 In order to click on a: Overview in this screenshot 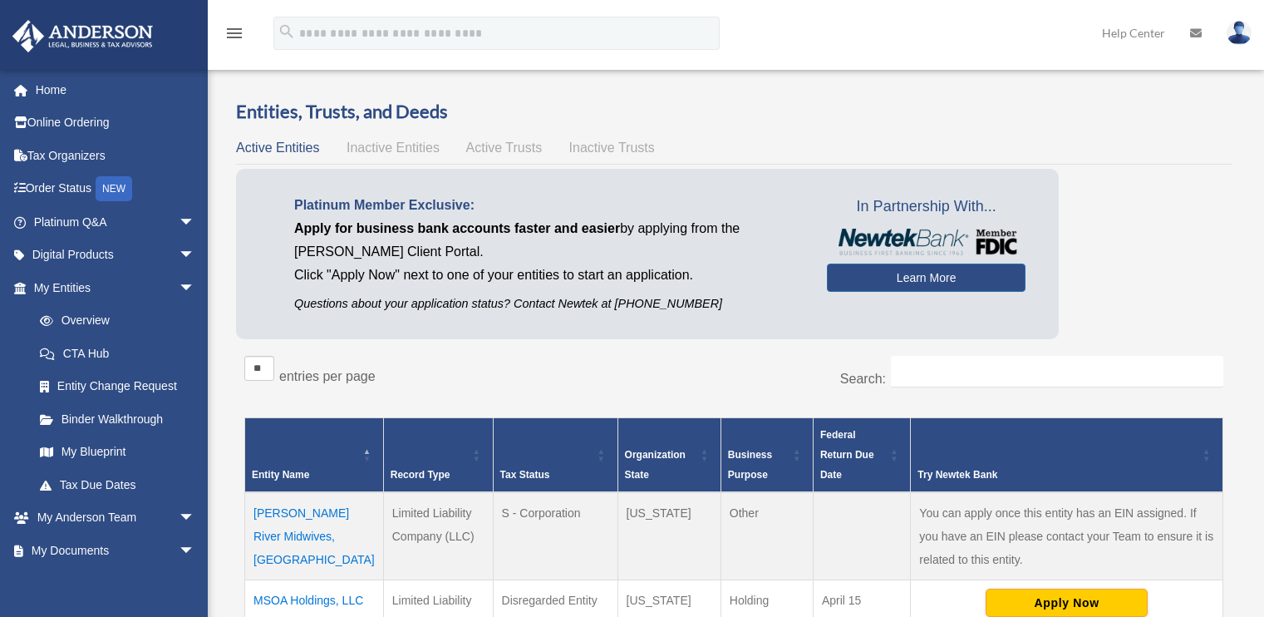, I will do `click(113, 321)`.